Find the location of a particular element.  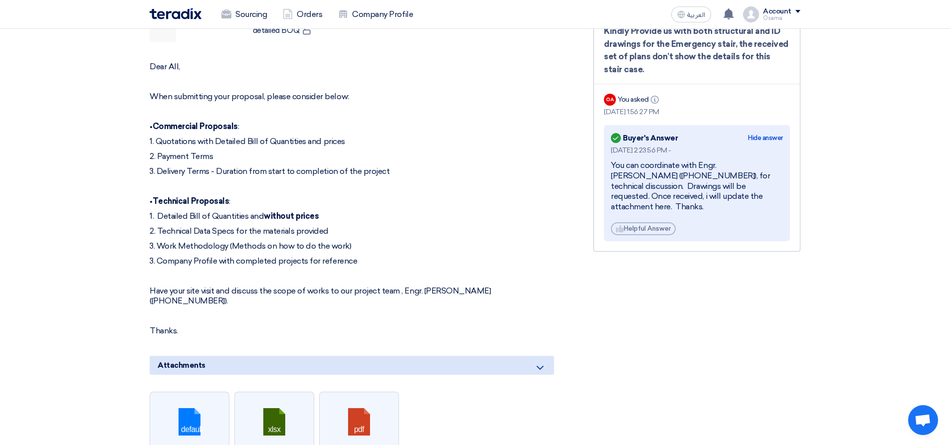

p: 2. Payment Terms is located at coordinates (352, 157).